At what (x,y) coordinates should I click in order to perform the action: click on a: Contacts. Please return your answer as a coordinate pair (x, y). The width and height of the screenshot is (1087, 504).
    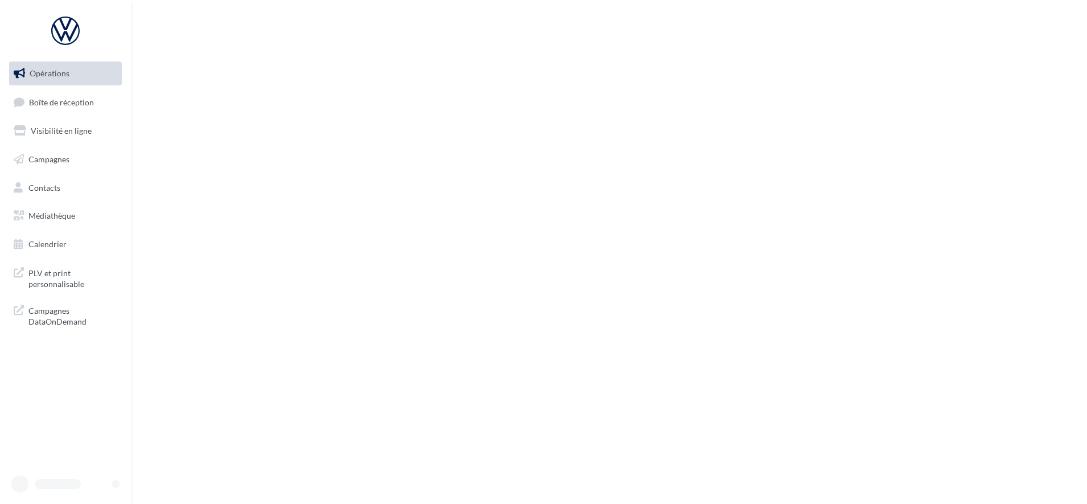
    Looking at the image, I should click on (65, 188).